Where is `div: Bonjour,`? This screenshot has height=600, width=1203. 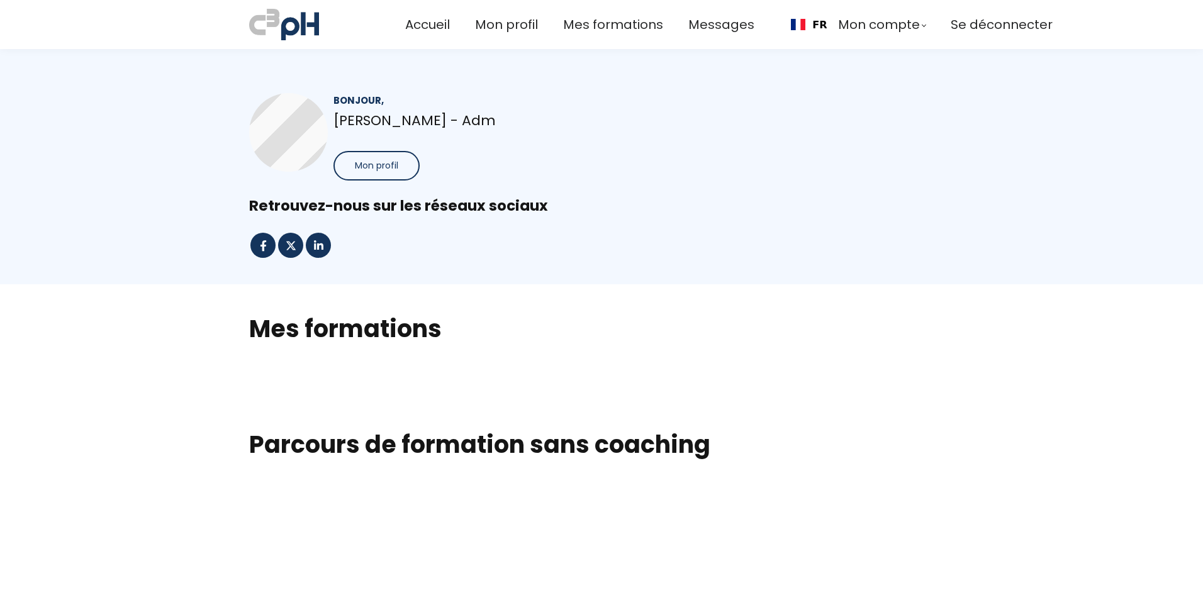 div: Bonjour, is located at coordinates (457, 100).